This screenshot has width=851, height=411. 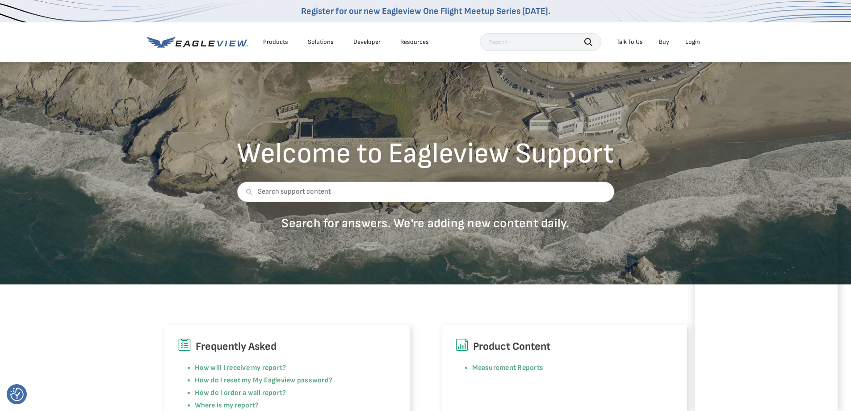 What do you see at coordinates (693, 42) in the screenshot?
I see `div: Login` at bounding box center [693, 42].